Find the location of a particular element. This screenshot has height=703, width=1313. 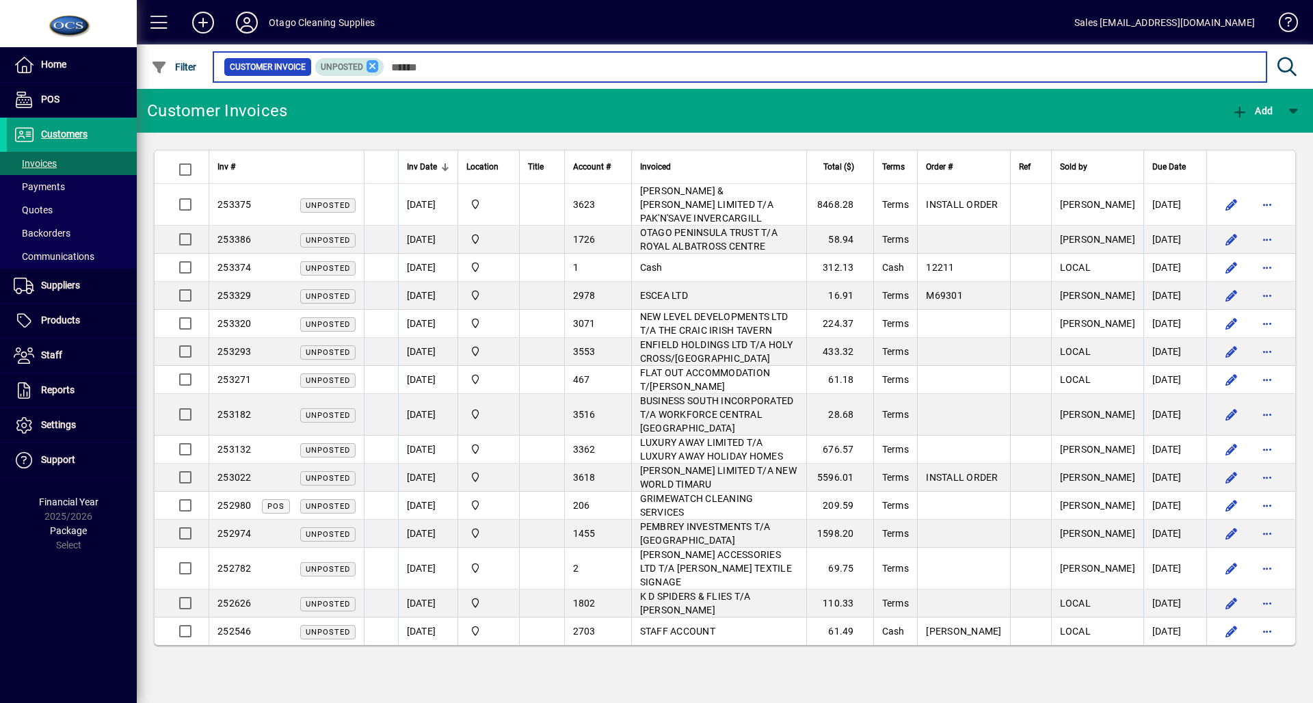

span: 3362 is located at coordinates (584, 449).